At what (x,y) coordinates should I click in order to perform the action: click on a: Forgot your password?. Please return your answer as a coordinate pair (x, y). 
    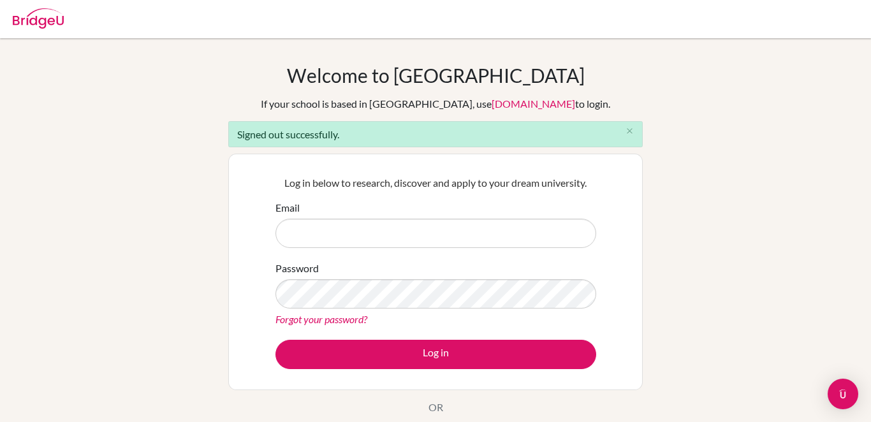
    Looking at the image, I should click on (321, 319).